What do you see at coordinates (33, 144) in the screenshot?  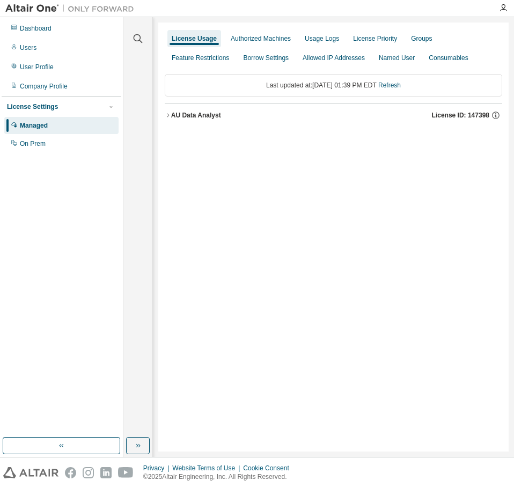 I see `div: On Prem` at bounding box center [33, 144].